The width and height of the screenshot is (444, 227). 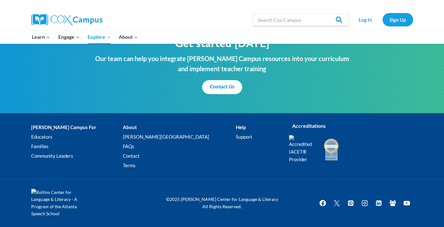 What do you see at coordinates (179, 147) in the screenshot?
I see `a: FAQs` at bounding box center [179, 147].